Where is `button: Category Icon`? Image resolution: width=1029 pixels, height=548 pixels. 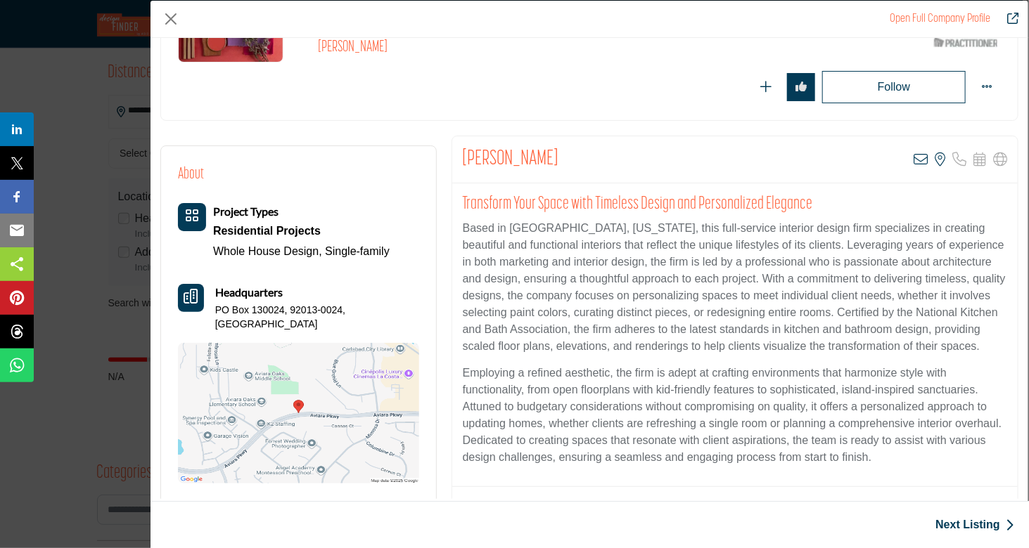
button: Category Icon is located at coordinates (192, 217).